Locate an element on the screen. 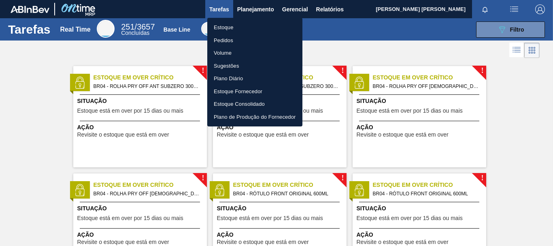 This screenshot has width=553, height=246. a: Volume is located at coordinates (255, 53).